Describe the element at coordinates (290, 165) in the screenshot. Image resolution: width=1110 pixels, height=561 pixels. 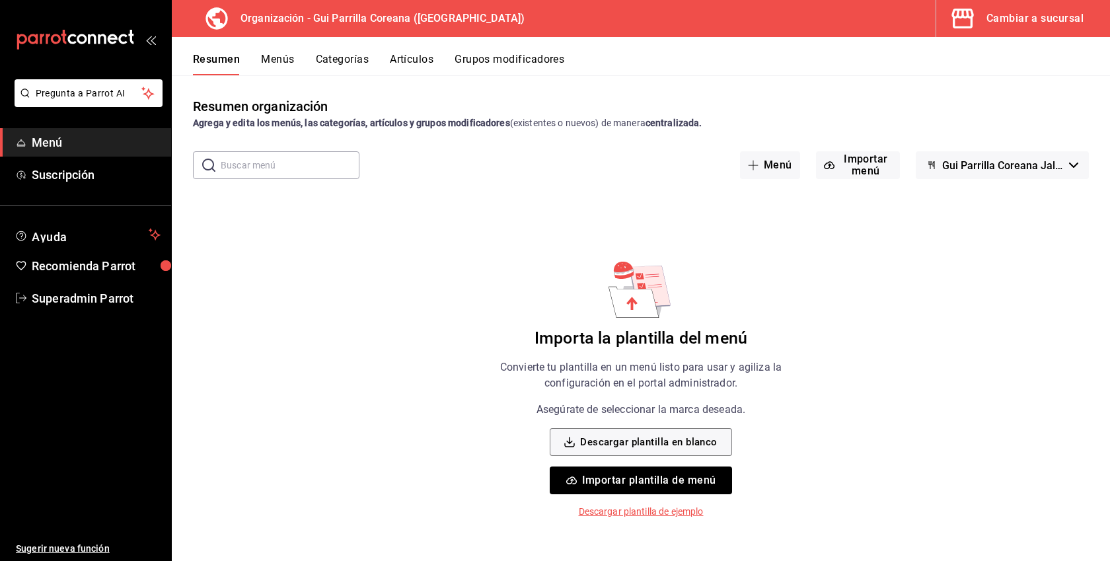
I see `input: Buscar menú` at that location.